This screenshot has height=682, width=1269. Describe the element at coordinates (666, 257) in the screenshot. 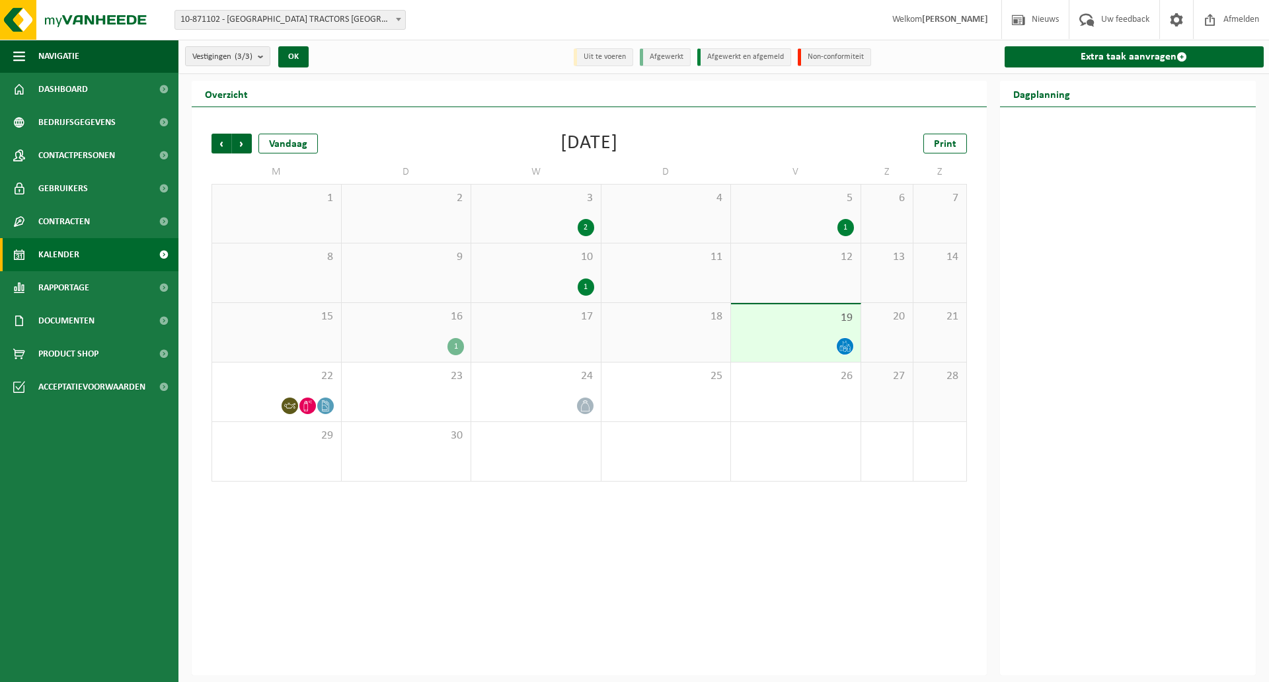

I see `span: 11` at that location.